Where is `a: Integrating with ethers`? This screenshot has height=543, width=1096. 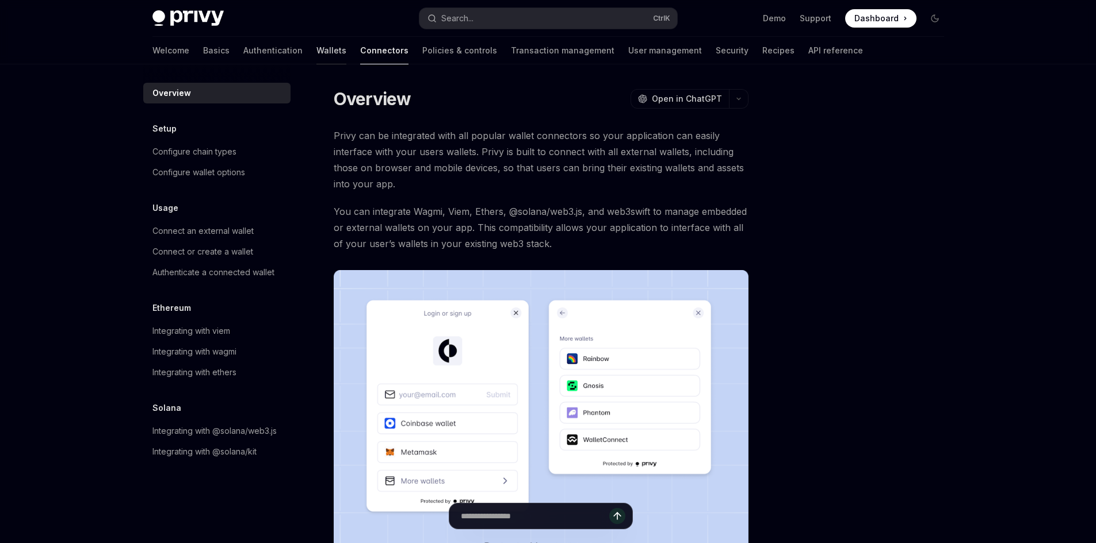
a: Integrating with ethers is located at coordinates (217, 373).